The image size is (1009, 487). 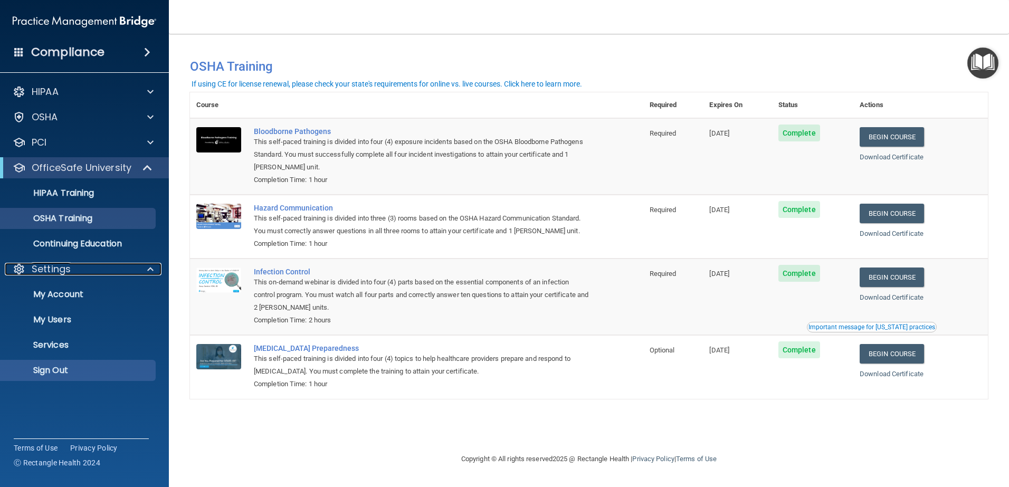 What do you see at coordinates (57, 463) in the screenshot?
I see `span: Ⓒ Rectangle Health 2024` at bounding box center [57, 463].